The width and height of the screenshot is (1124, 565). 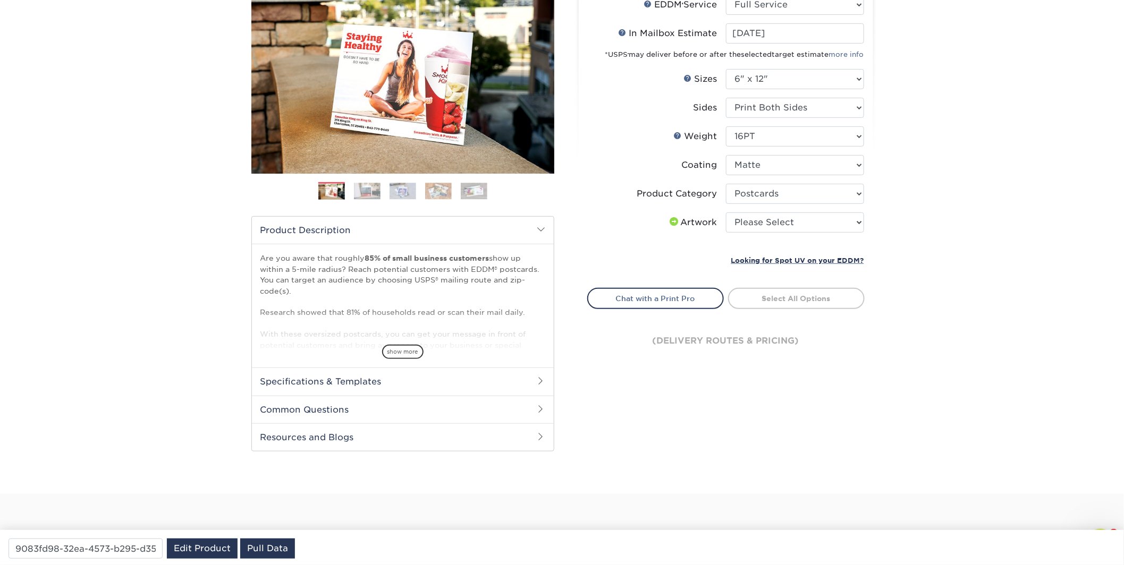 I want to click on strong: 85% of small business customers, so click(x=427, y=258).